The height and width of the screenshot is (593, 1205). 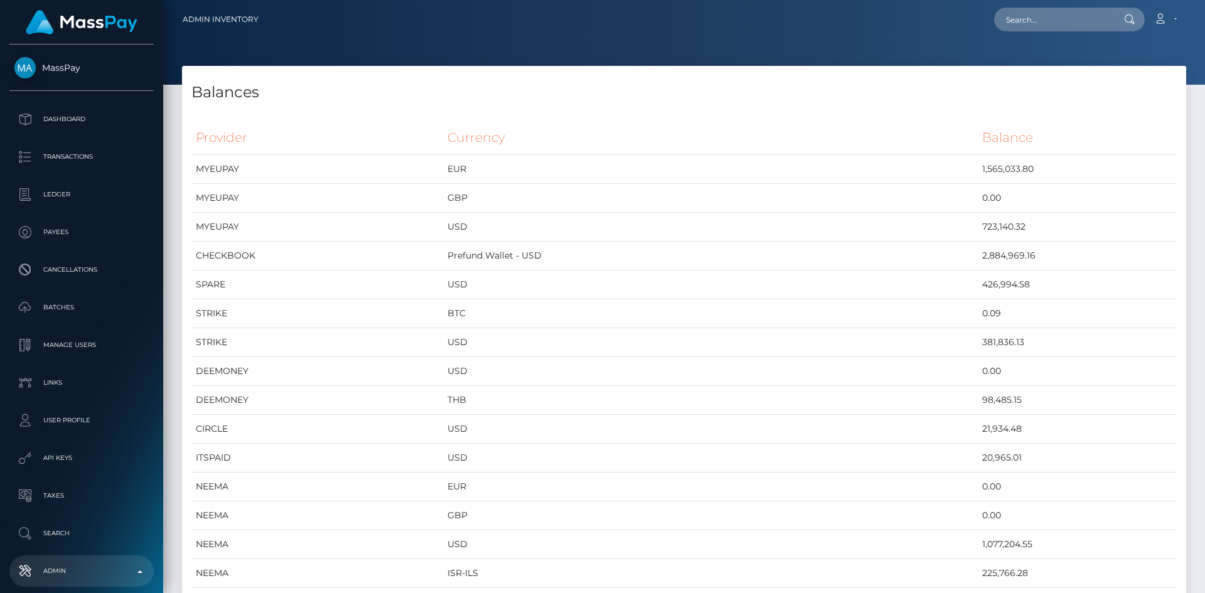 I want to click on a: User Profile, so click(x=82, y=420).